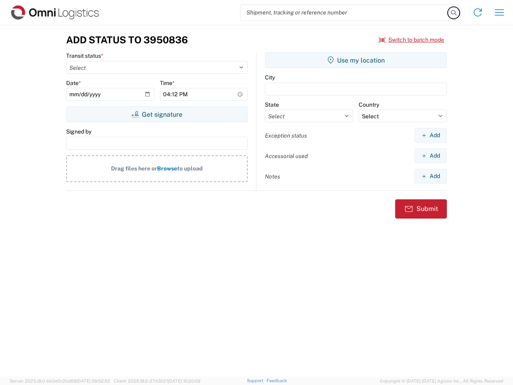  I want to click on button: Submit, so click(421, 209).